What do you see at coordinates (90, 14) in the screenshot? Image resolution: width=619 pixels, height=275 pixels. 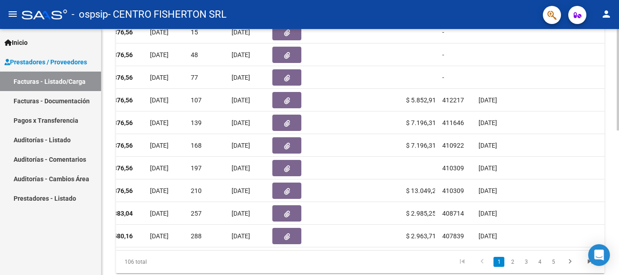 I see `span: - ospsip` at bounding box center [90, 14].